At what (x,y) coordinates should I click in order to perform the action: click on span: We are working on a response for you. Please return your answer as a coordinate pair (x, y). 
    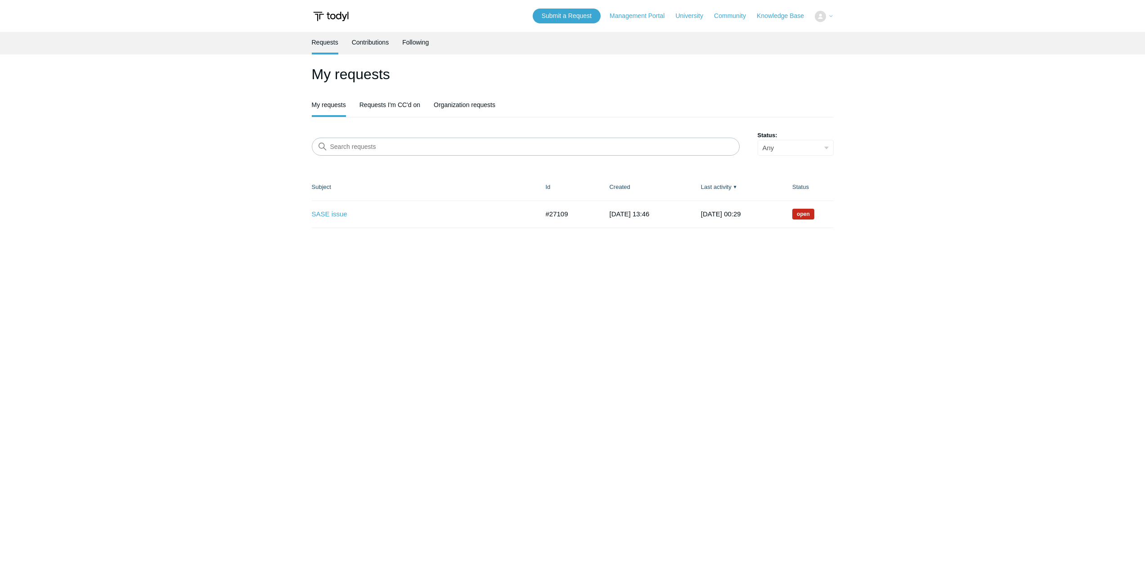
    Looking at the image, I should click on (803, 214).